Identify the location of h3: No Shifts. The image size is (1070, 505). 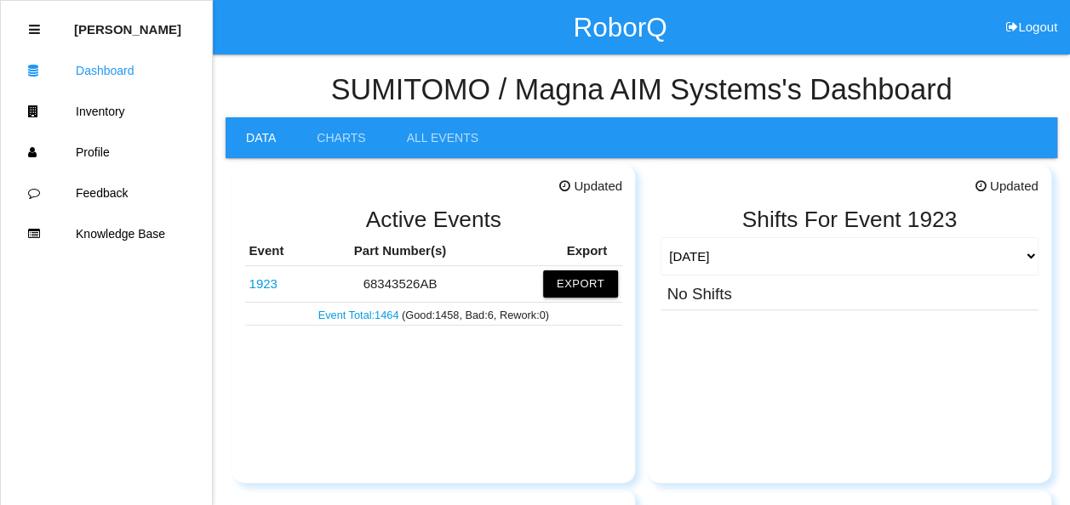
(699, 293).